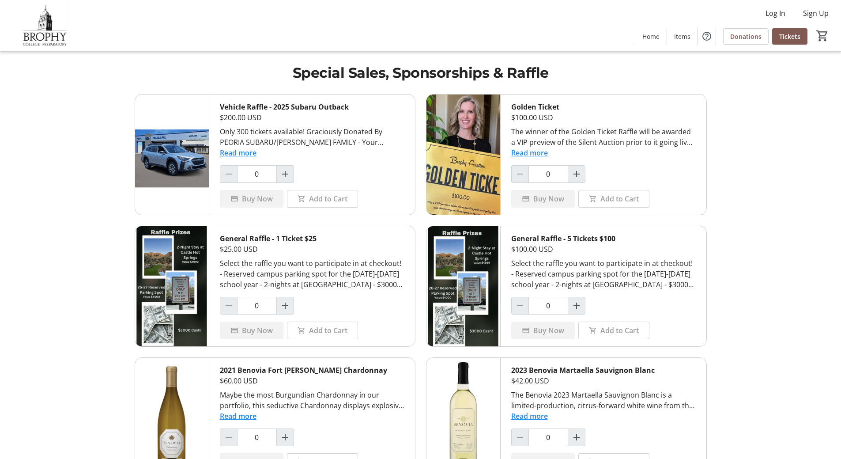  Describe the element at coordinates (682, 36) in the screenshot. I see `a: Items` at that location.